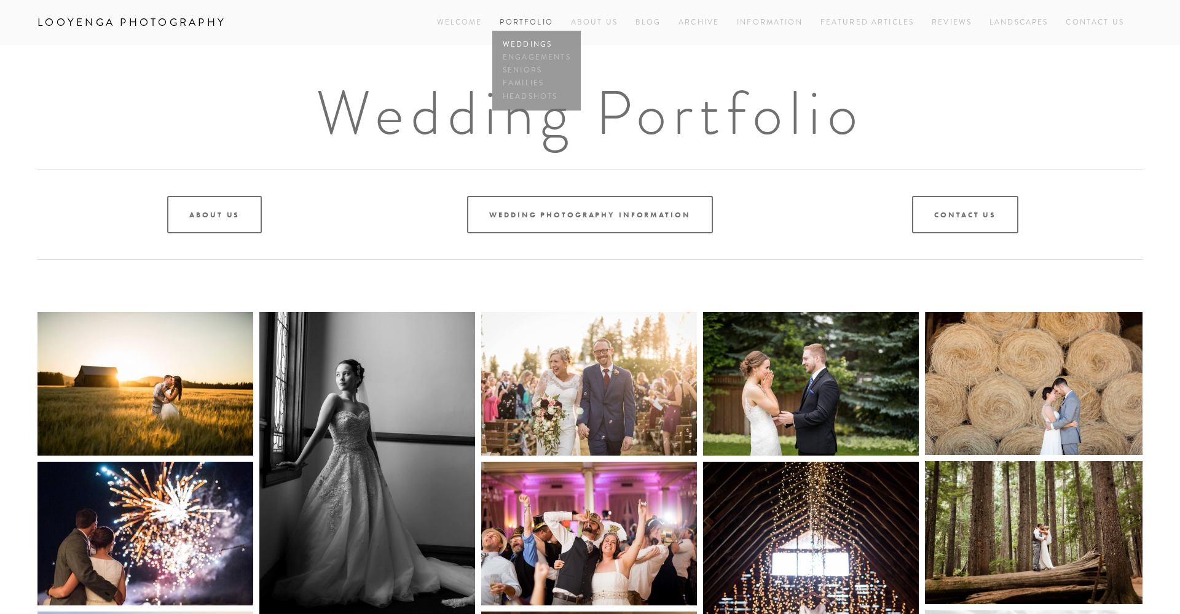 This screenshot has width=1180, height=614. Describe the element at coordinates (867, 22) in the screenshot. I see `a: Featured Articles` at that location.